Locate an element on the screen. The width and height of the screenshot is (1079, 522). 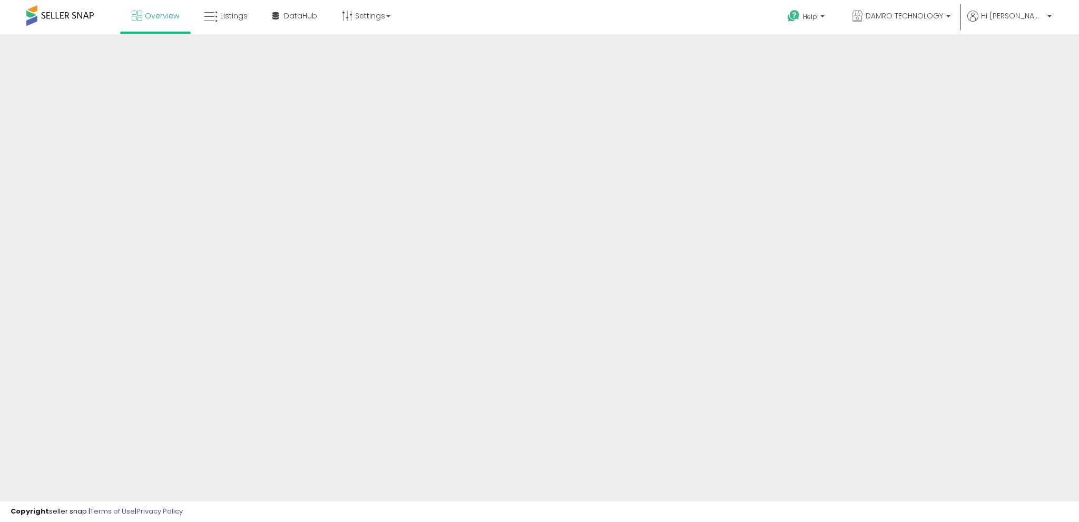
i: Get Help is located at coordinates (794, 16).